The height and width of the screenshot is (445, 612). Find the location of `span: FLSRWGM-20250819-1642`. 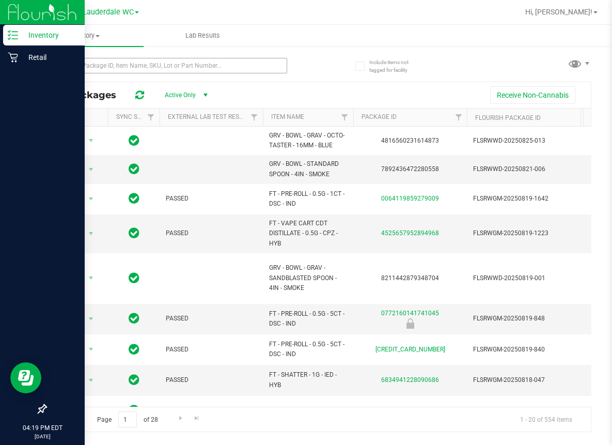

span: FLSRWGM-20250819-1642 is located at coordinates (524, 198).